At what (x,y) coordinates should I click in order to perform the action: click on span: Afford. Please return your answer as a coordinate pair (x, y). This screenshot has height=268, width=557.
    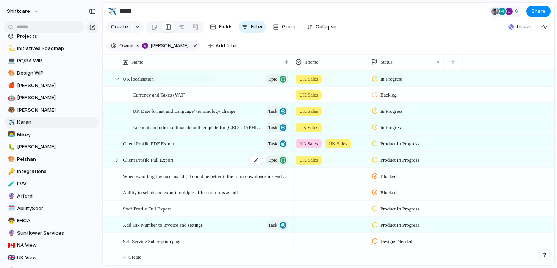
    Looking at the image, I should click on (57, 196).